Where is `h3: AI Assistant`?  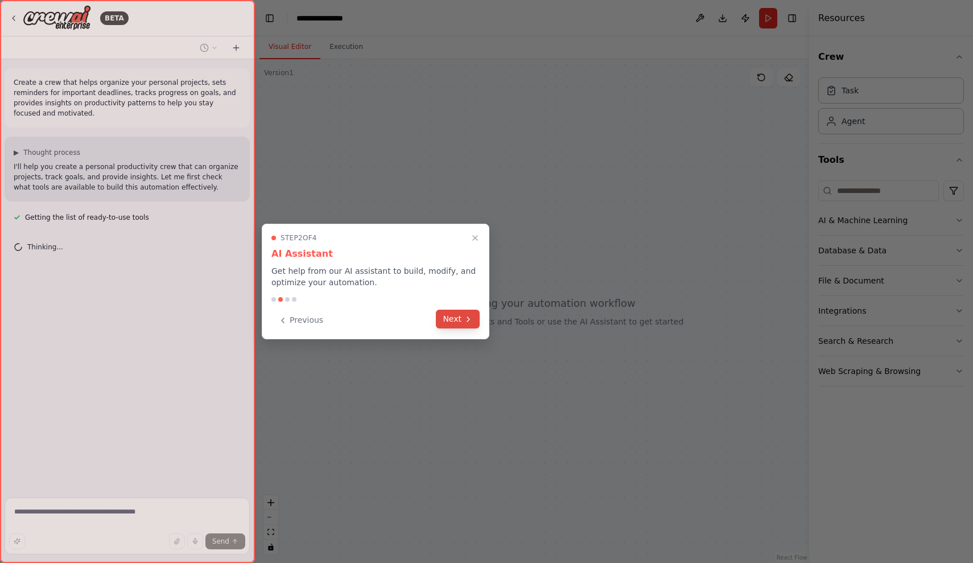 h3: AI Assistant is located at coordinates (375, 254).